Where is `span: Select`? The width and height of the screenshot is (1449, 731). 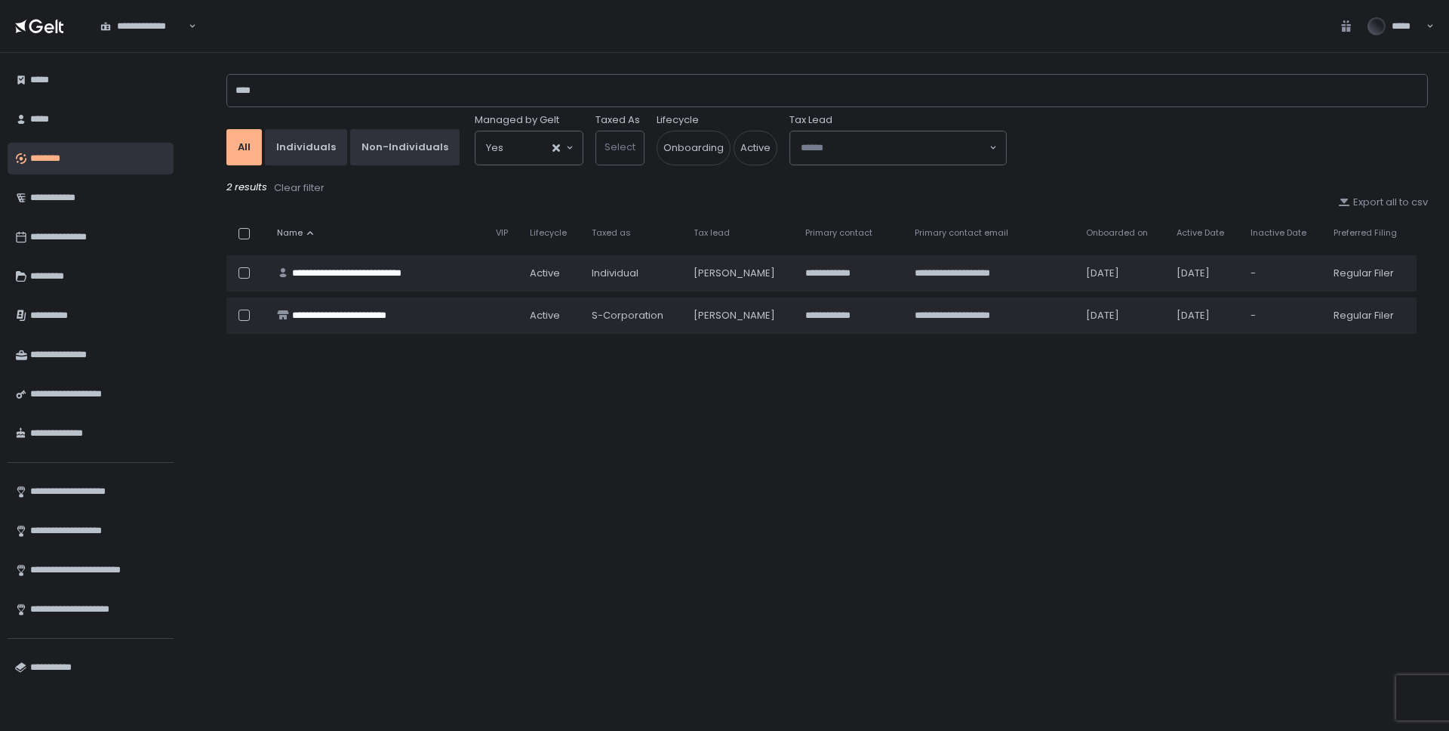
span: Select is located at coordinates (620, 146).